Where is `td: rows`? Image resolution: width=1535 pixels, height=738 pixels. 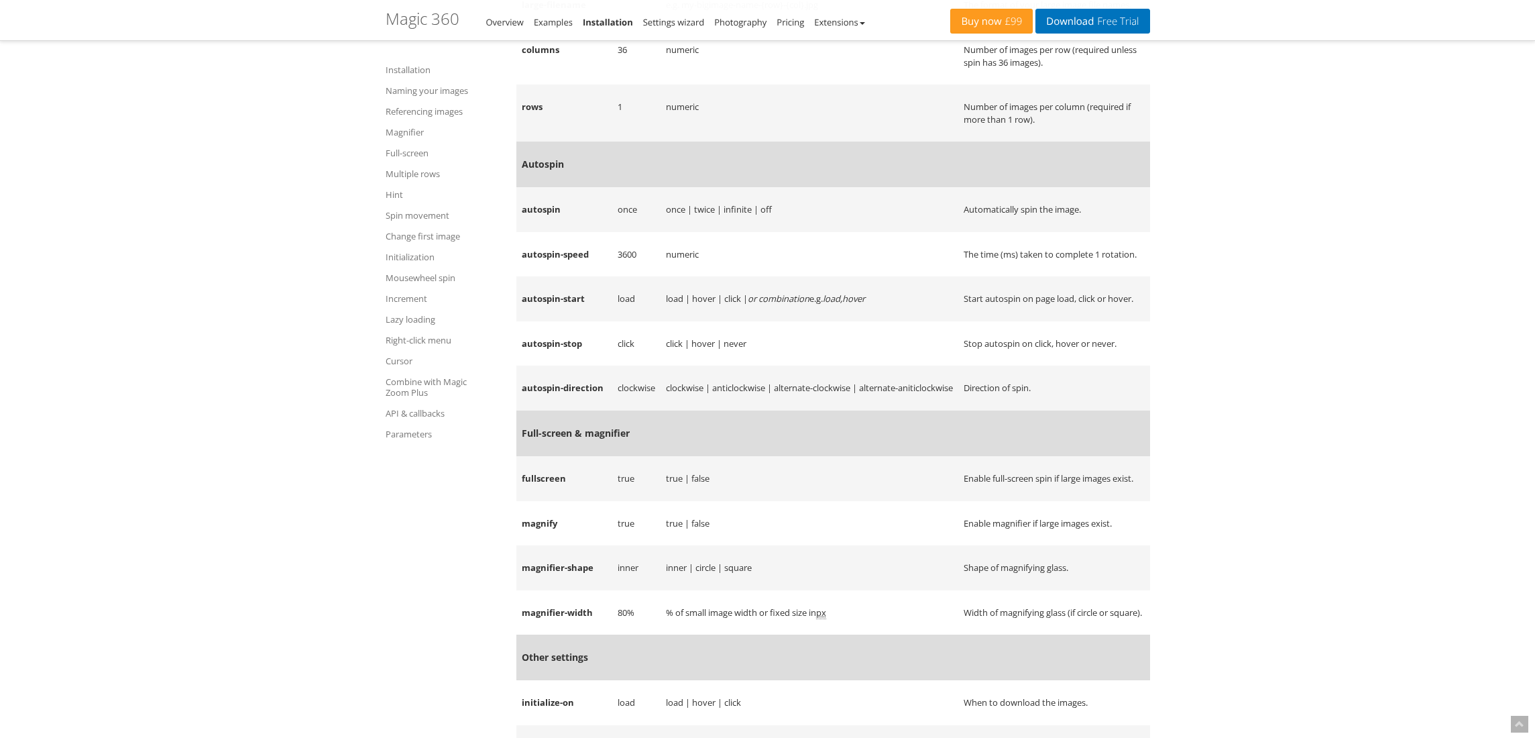 td: rows is located at coordinates (564, 113).